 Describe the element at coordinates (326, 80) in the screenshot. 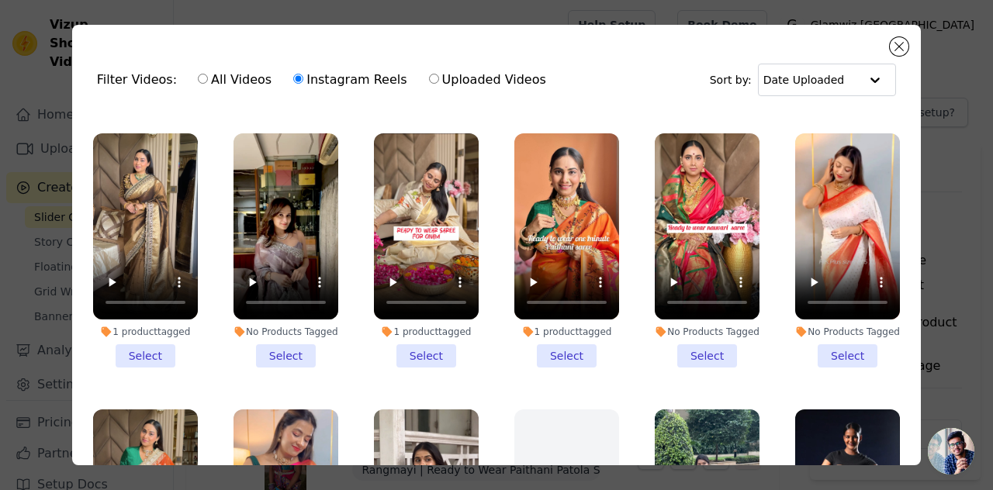

I see `div: Filter Videos:` at that location.